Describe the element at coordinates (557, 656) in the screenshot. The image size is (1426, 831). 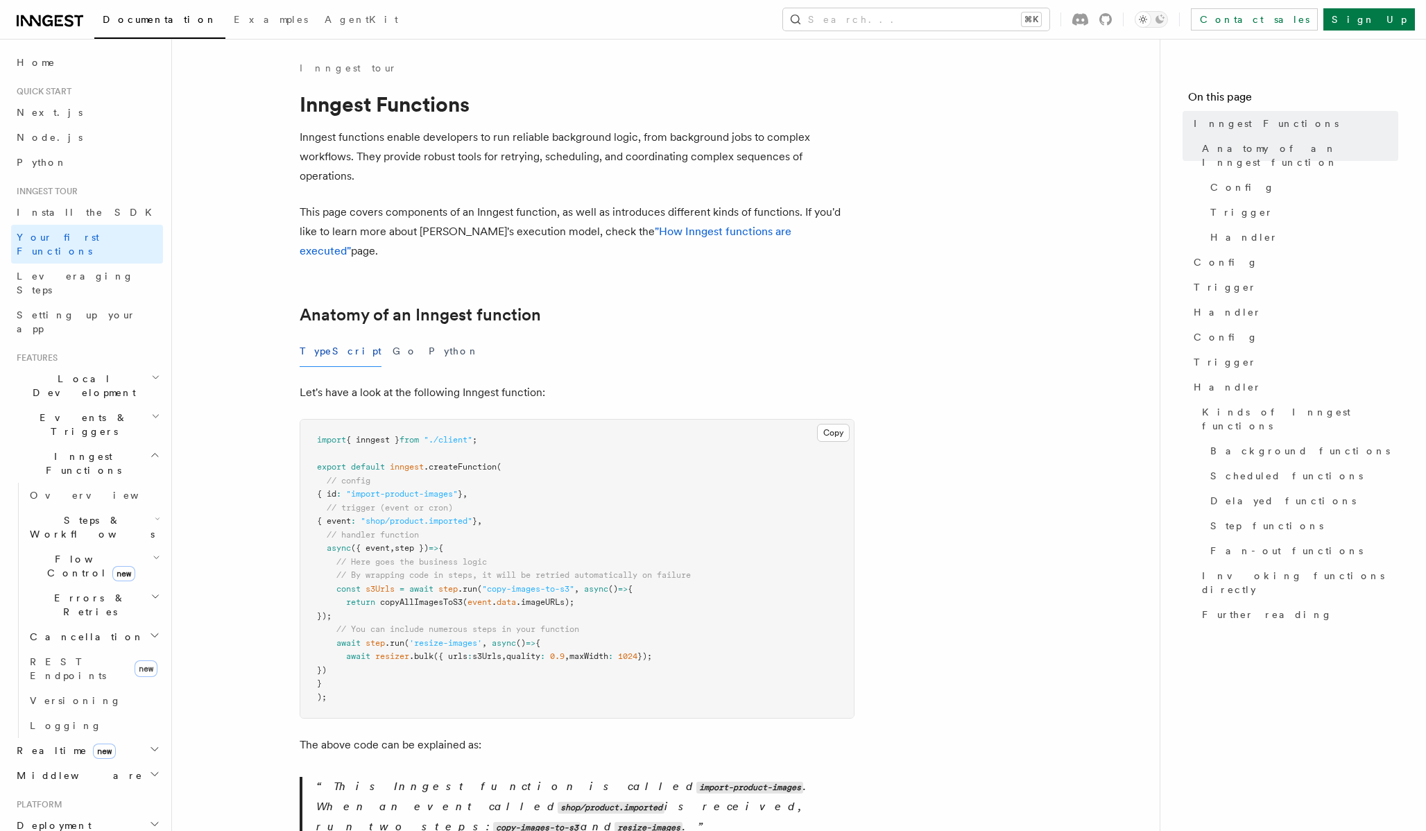
I see `span: 0.9` at that location.